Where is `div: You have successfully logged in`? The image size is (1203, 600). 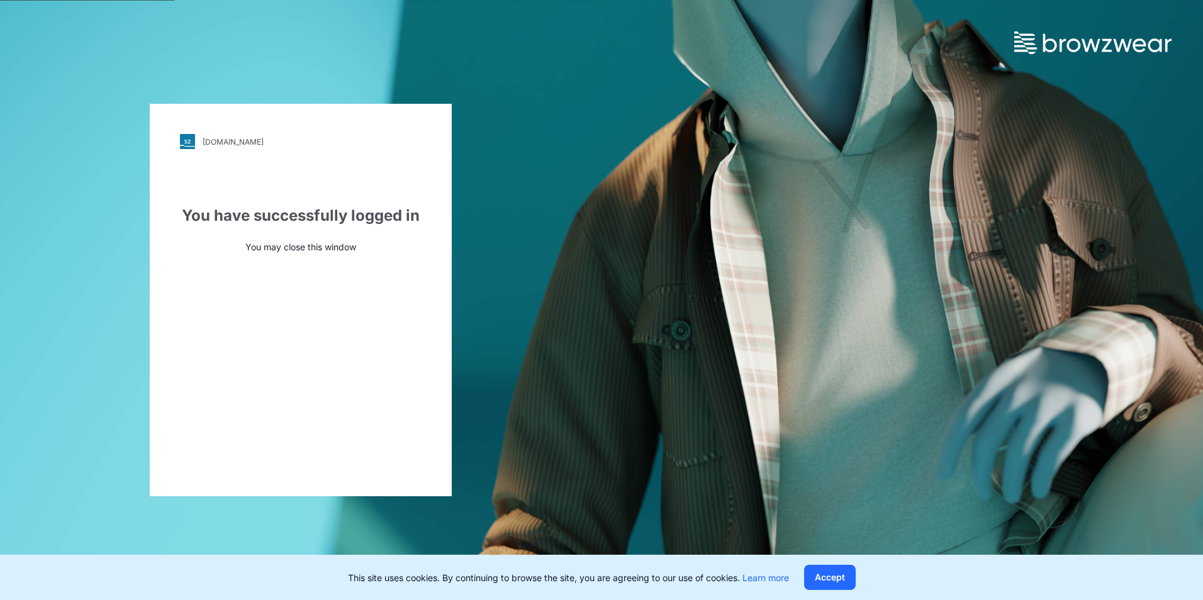 div: You have successfully logged in is located at coordinates (301, 216).